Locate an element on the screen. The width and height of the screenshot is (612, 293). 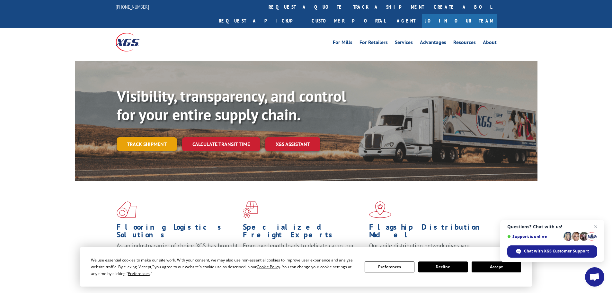
div: Open chat is located at coordinates (594, 276).